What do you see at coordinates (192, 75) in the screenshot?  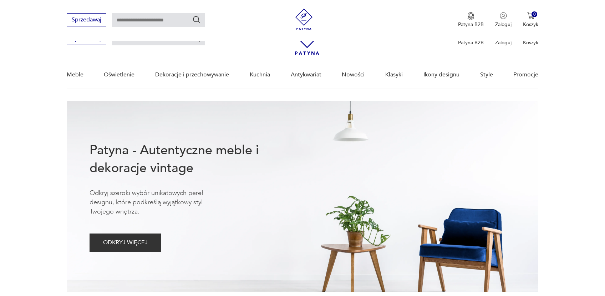 I see `a: Dekoracje i przechowywanie` at bounding box center [192, 75].